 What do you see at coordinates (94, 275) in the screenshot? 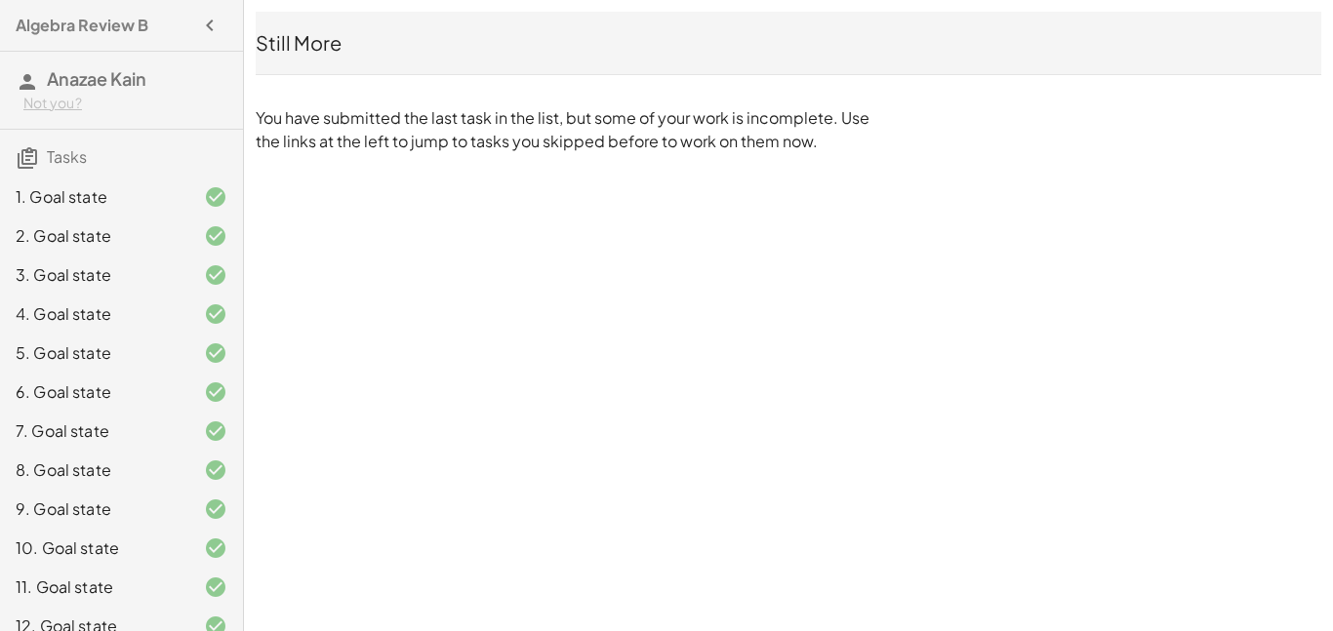
I see `div: 3. Goal state` at bounding box center [94, 275].